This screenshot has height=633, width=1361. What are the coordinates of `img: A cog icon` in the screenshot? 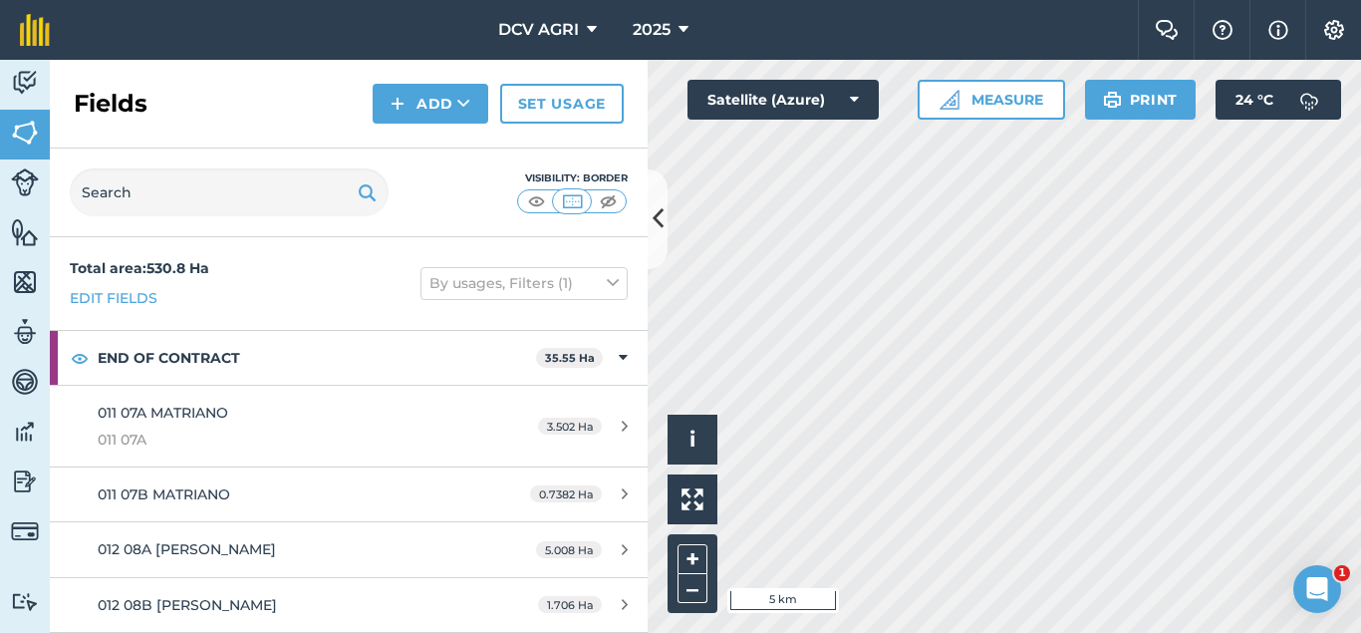 It's located at (1334, 30).